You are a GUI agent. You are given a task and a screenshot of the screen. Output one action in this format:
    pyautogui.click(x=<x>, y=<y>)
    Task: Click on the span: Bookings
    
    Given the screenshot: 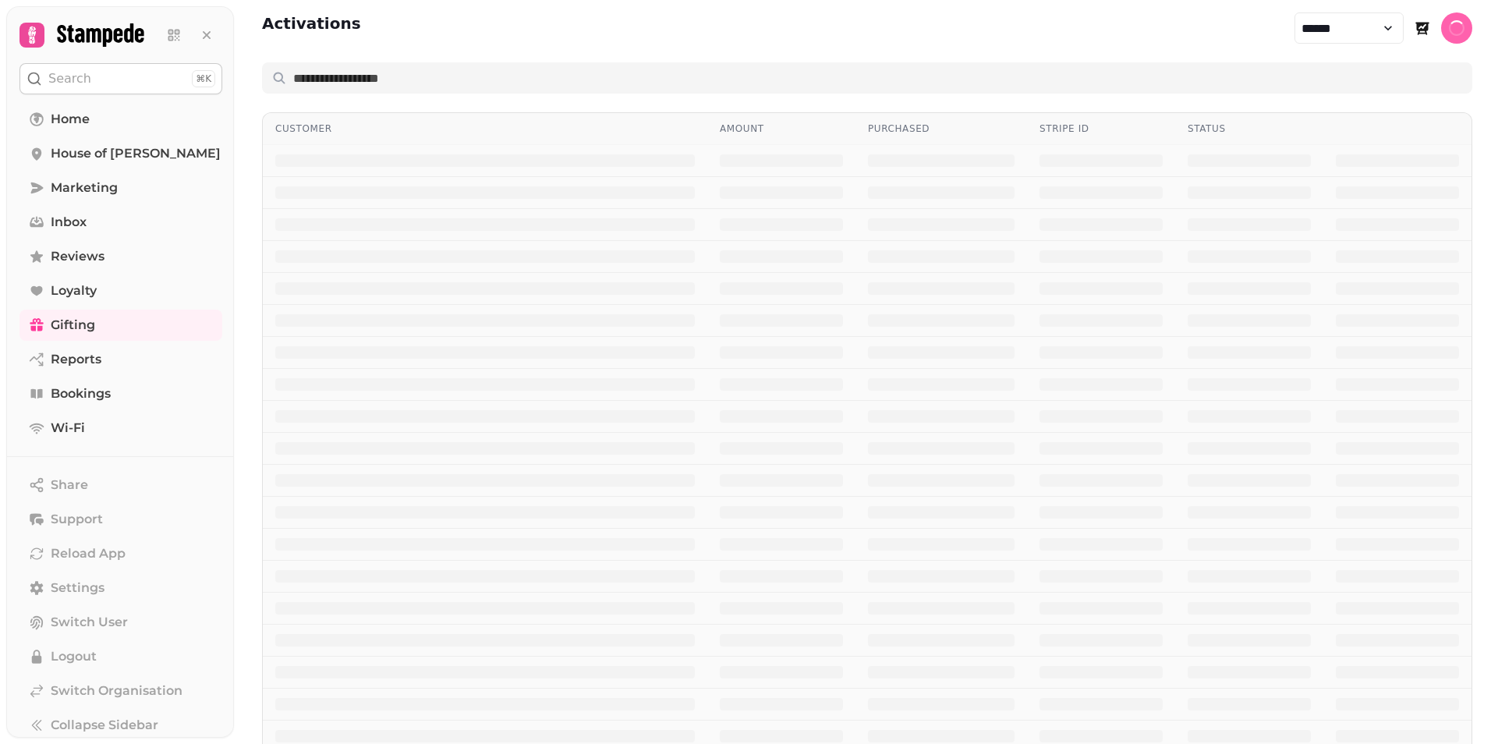 What is the action you would take?
    pyautogui.click(x=80, y=394)
    